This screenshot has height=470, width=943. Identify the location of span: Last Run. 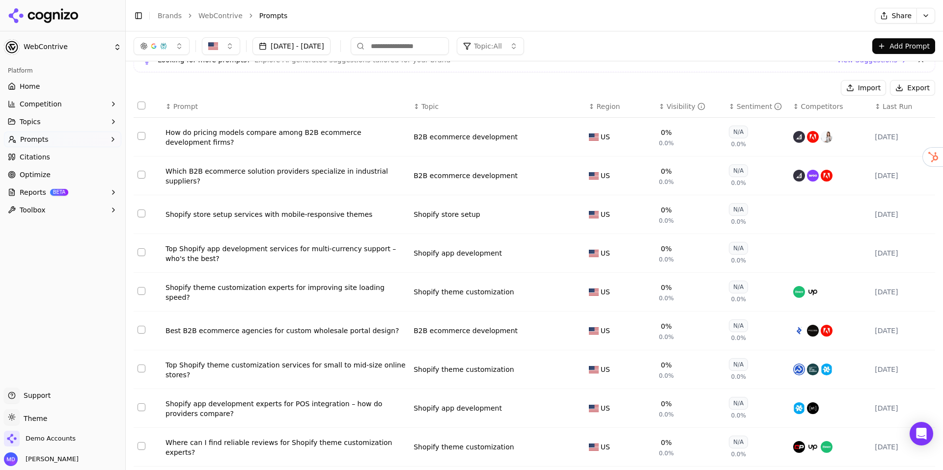
(897, 107).